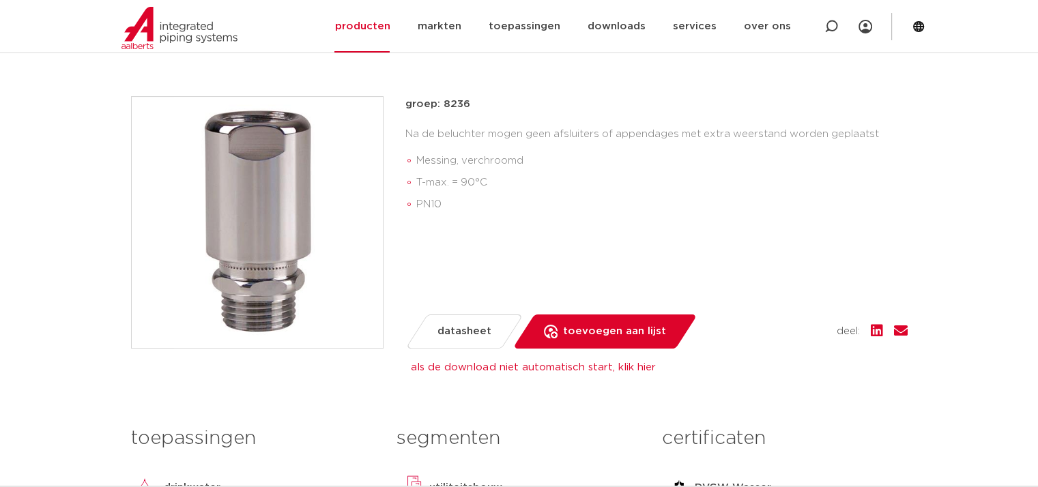 This screenshot has width=1038, height=487. I want to click on li: T-max. = 90°C, so click(662, 183).